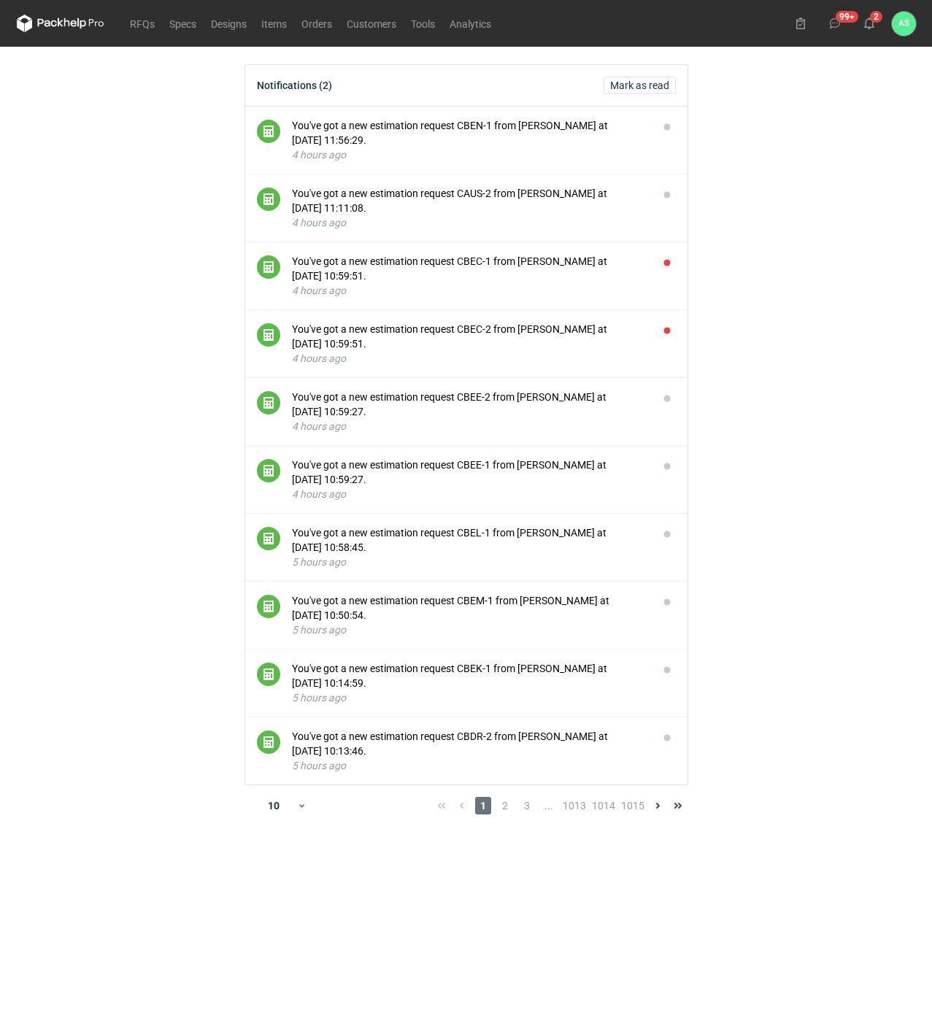  Describe the element at coordinates (904, 23) in the screenshot. I see `button: AŚ` at that location.